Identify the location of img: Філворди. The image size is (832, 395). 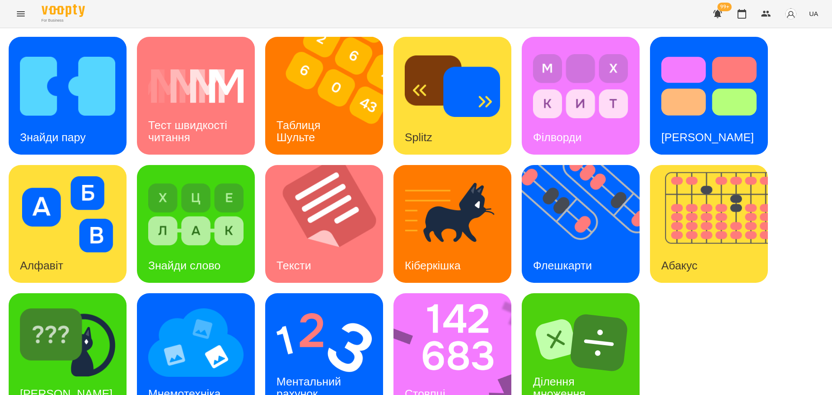
(581, 86).